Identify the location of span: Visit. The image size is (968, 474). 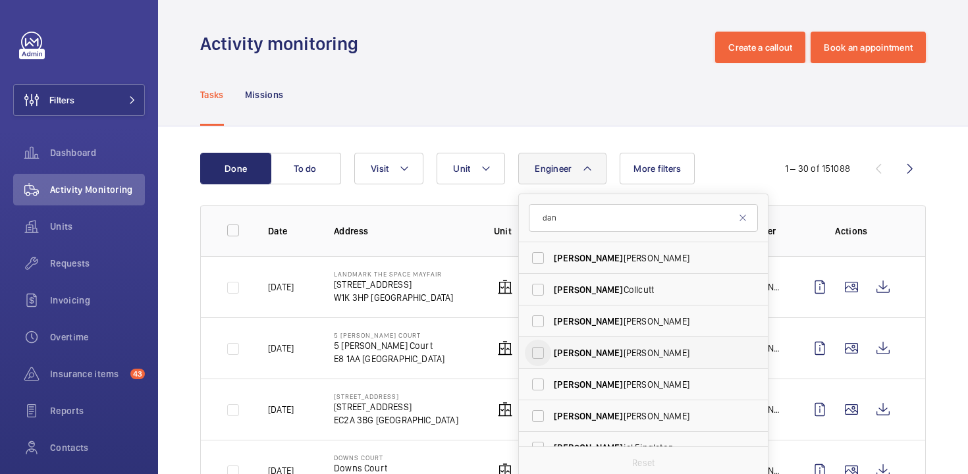
(379, 169).